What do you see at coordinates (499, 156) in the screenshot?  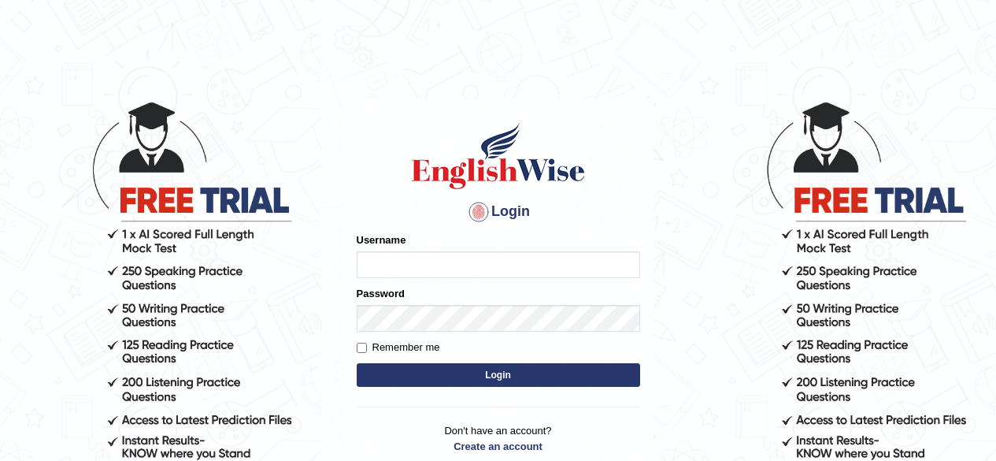 I see `img: Logo of English Wise sign in for intelligent practice with AI` at bounding box center [499, 156].